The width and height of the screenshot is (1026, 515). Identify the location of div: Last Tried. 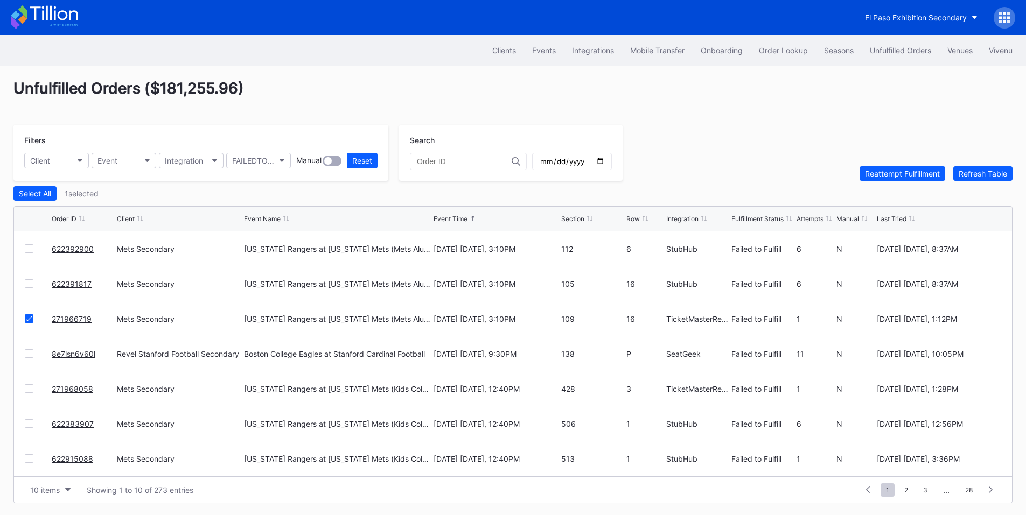
(891, 219).